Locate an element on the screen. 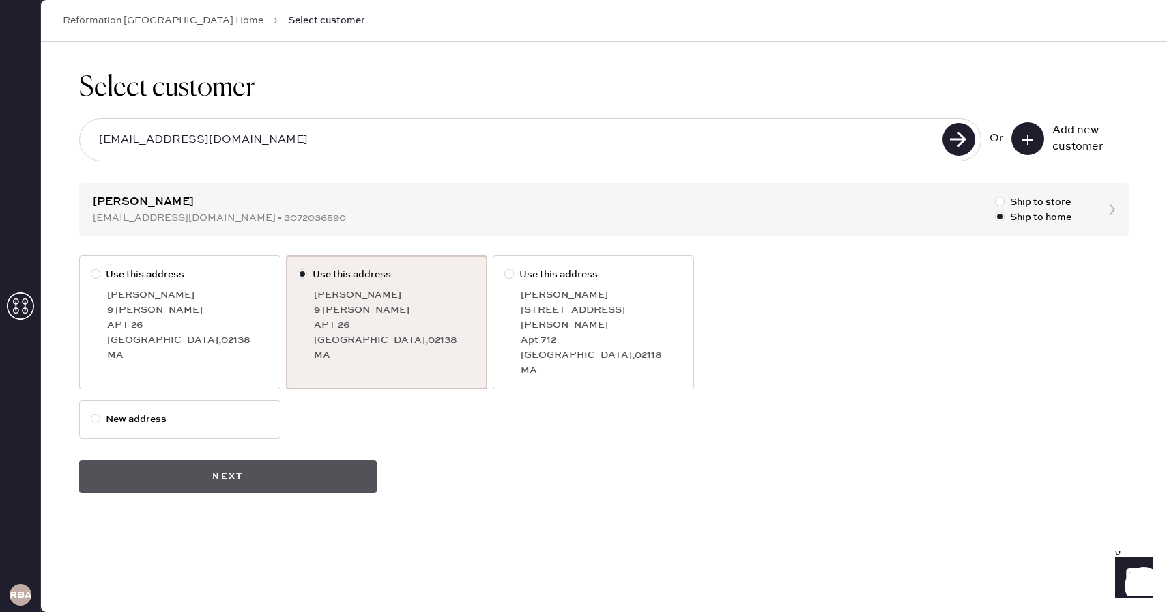 Image resolution: width=1167 pixels, height=612 pixels. label: Ship to home is located at coordinates (1033, 217).